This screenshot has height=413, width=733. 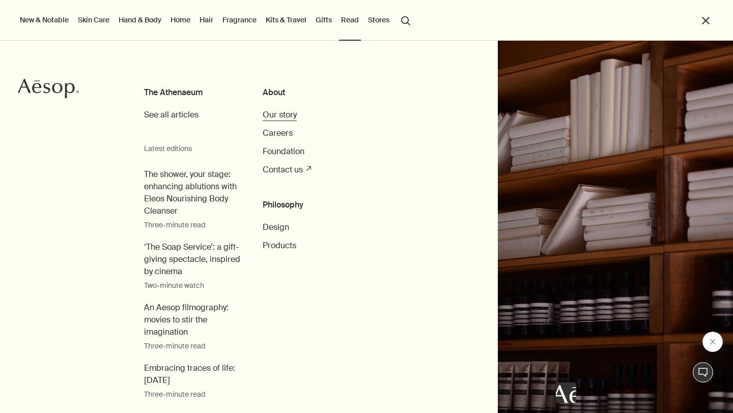 What do you see at coordinates (192, 375) in the screenshot?
I see `span: Embracing traces of life: Chuseok 2024` at bounding box center [192, 375].